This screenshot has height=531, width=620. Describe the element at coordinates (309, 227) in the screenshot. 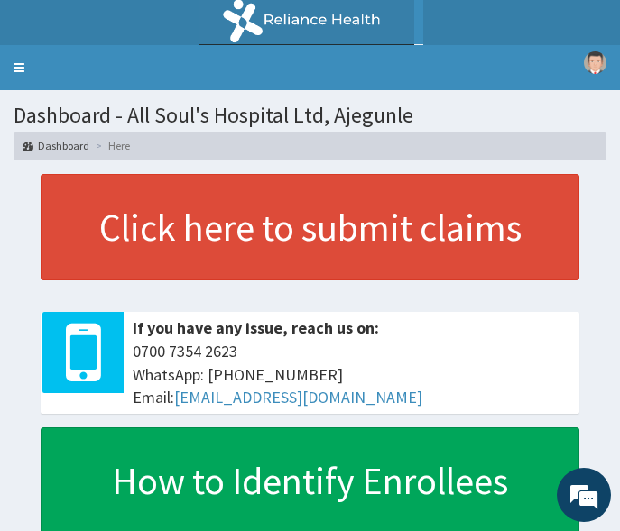

I see `a: Click here to submit claims` at that location.